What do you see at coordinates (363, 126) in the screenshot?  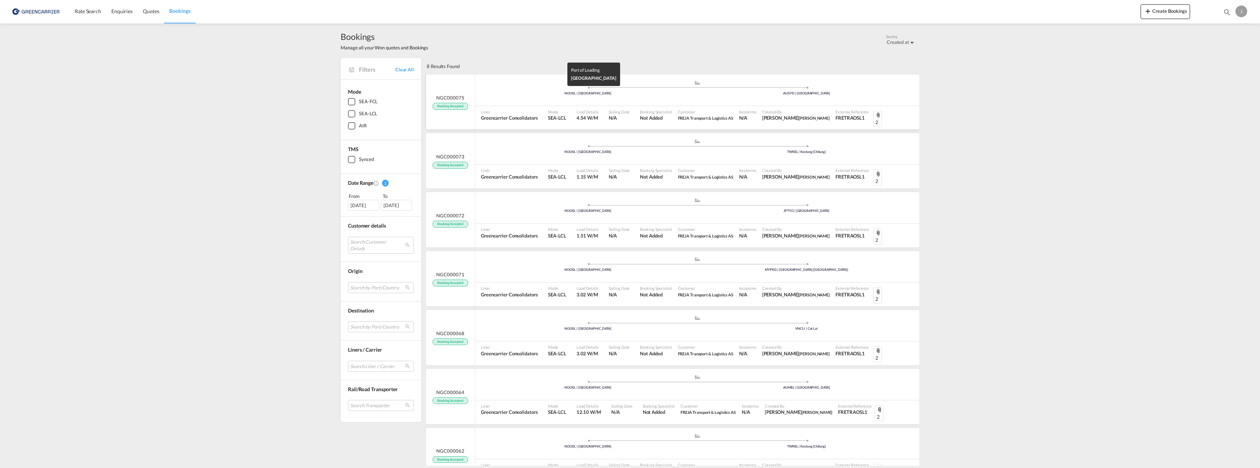 I see `div: AIR` at bounding box center [363, 126].